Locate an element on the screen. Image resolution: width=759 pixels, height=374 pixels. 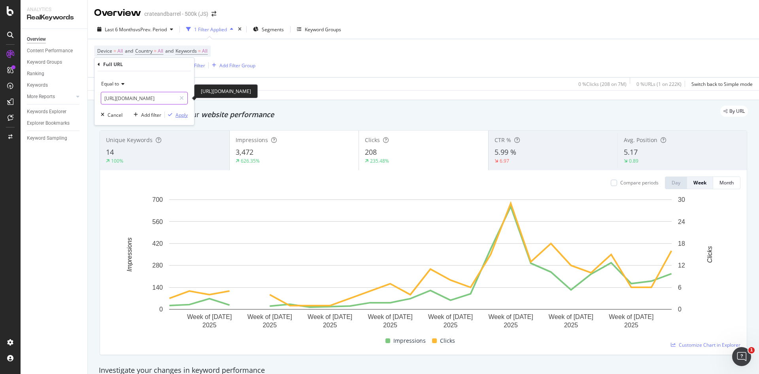
span: 208 is located at coordinates (371, 152).